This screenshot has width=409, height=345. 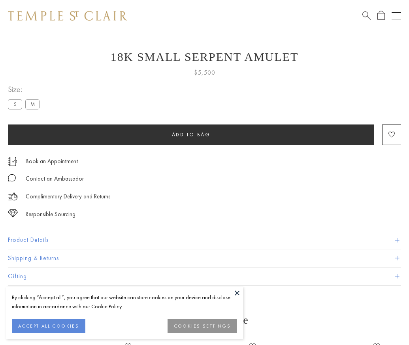 What do you see at coordinates (204, 258) in the screenshot?
I see `button: Shipping & Returns` at bounding box center [204, 258].